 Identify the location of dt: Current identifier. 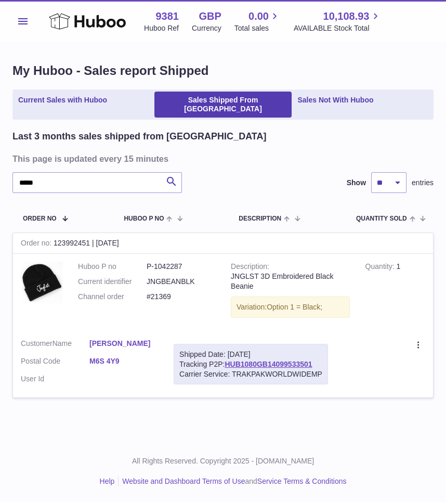
(112, 281).